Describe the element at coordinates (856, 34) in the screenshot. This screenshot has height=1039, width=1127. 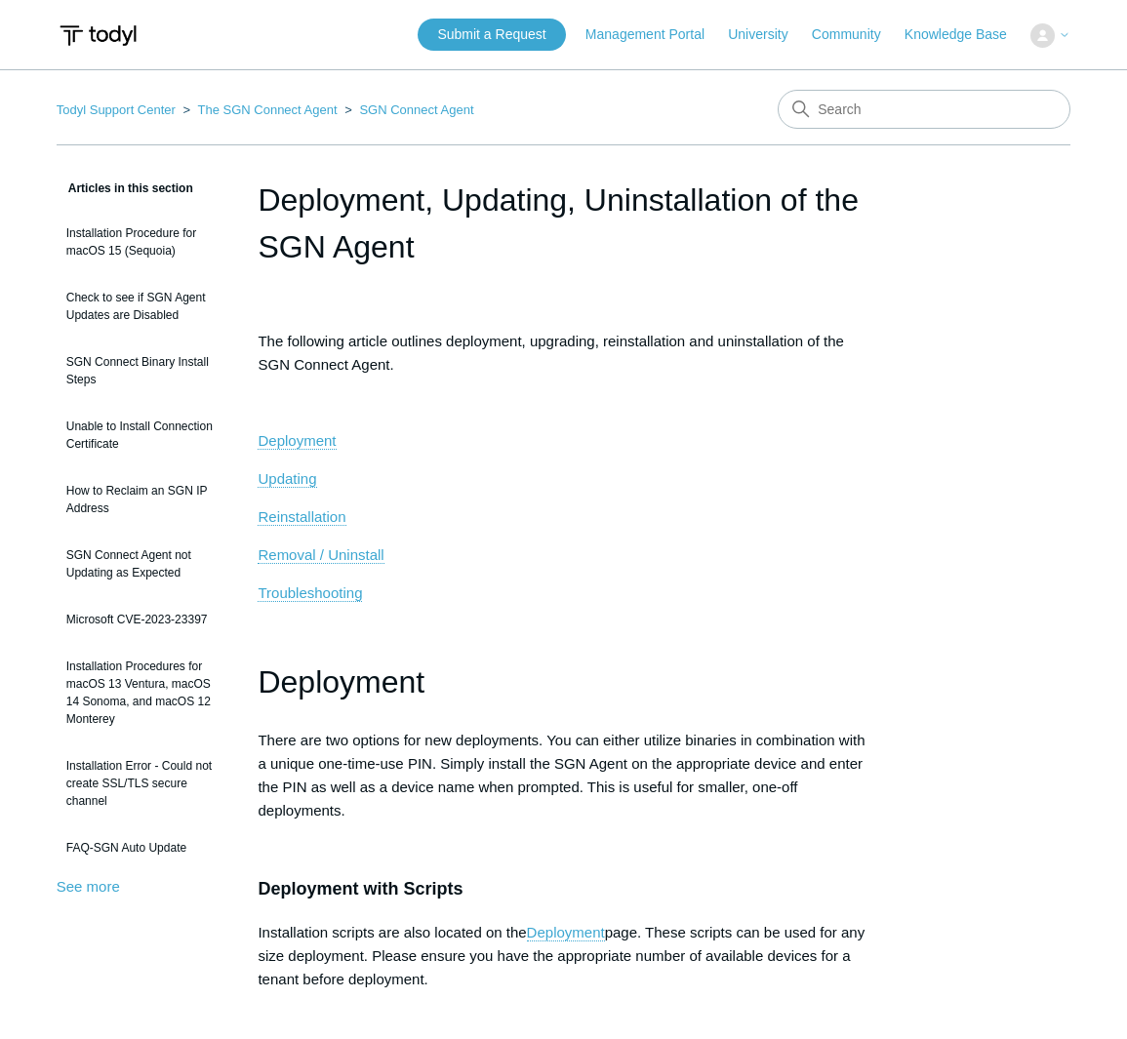
I see `a: Community` at that location.